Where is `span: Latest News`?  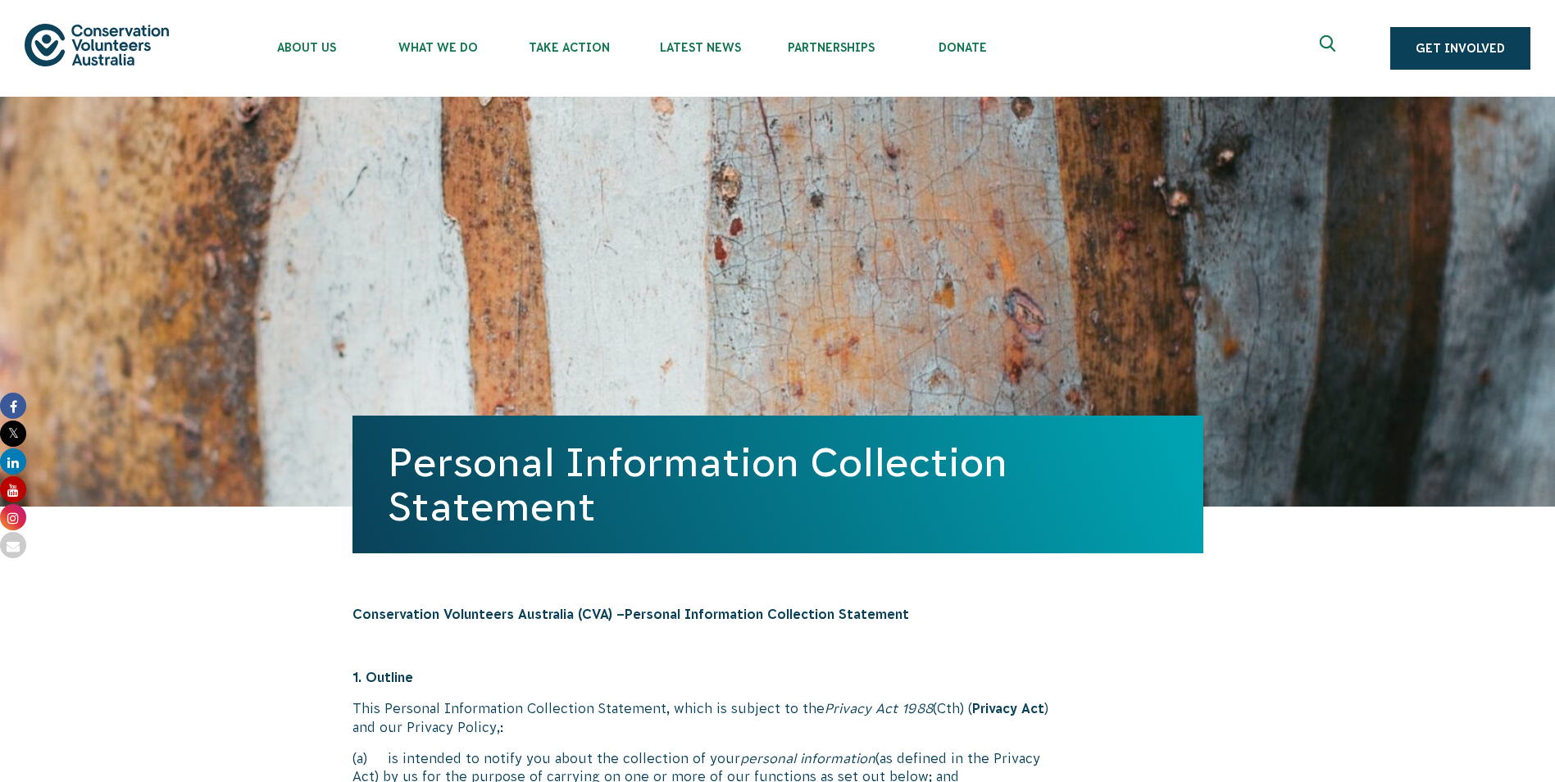 span: Latest News is located at coordinates (700, 48).